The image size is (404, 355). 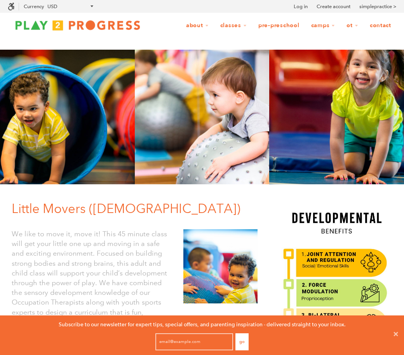 I want to click on a: OT, so click(x=352, y=26).